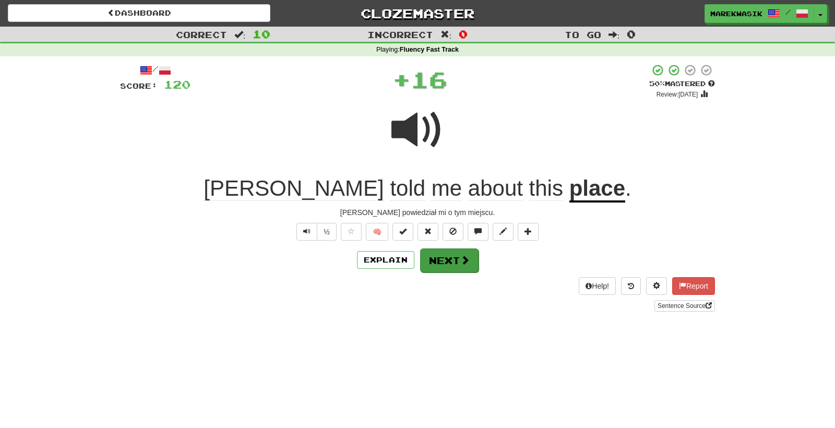 This screenshot has height=428, width=835. Describe the element at coordinates (403, 232) in the screenshot. I see `button: Set this sentence to 100% Mastered (alt+m)` at that location.